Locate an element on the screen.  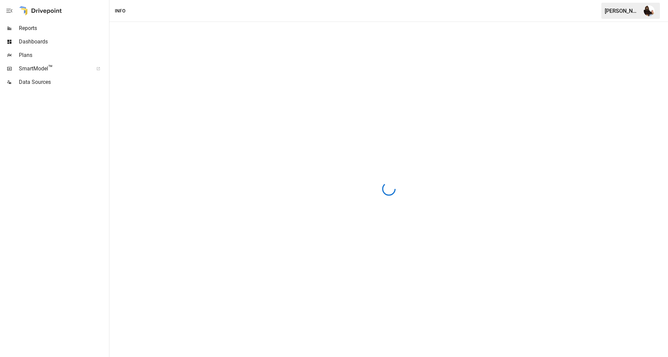
span: ™ is located at coordinates (51, 68).